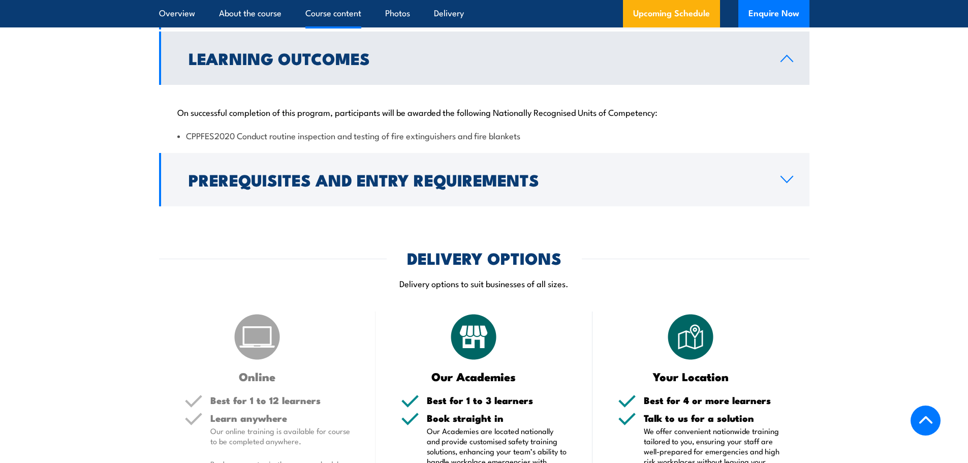 The width and height of the screenshot is (968, 463). Describe the element at coordinates (484, 179) in the screenshot. I see `a: Prerequisites and Entry Requirements` at that location.